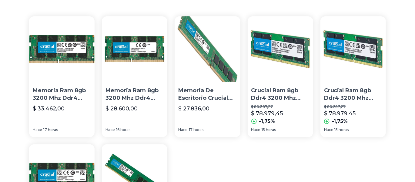 The image size is (415, 182). I want to click on span: 16 horas, so click(123, 130).